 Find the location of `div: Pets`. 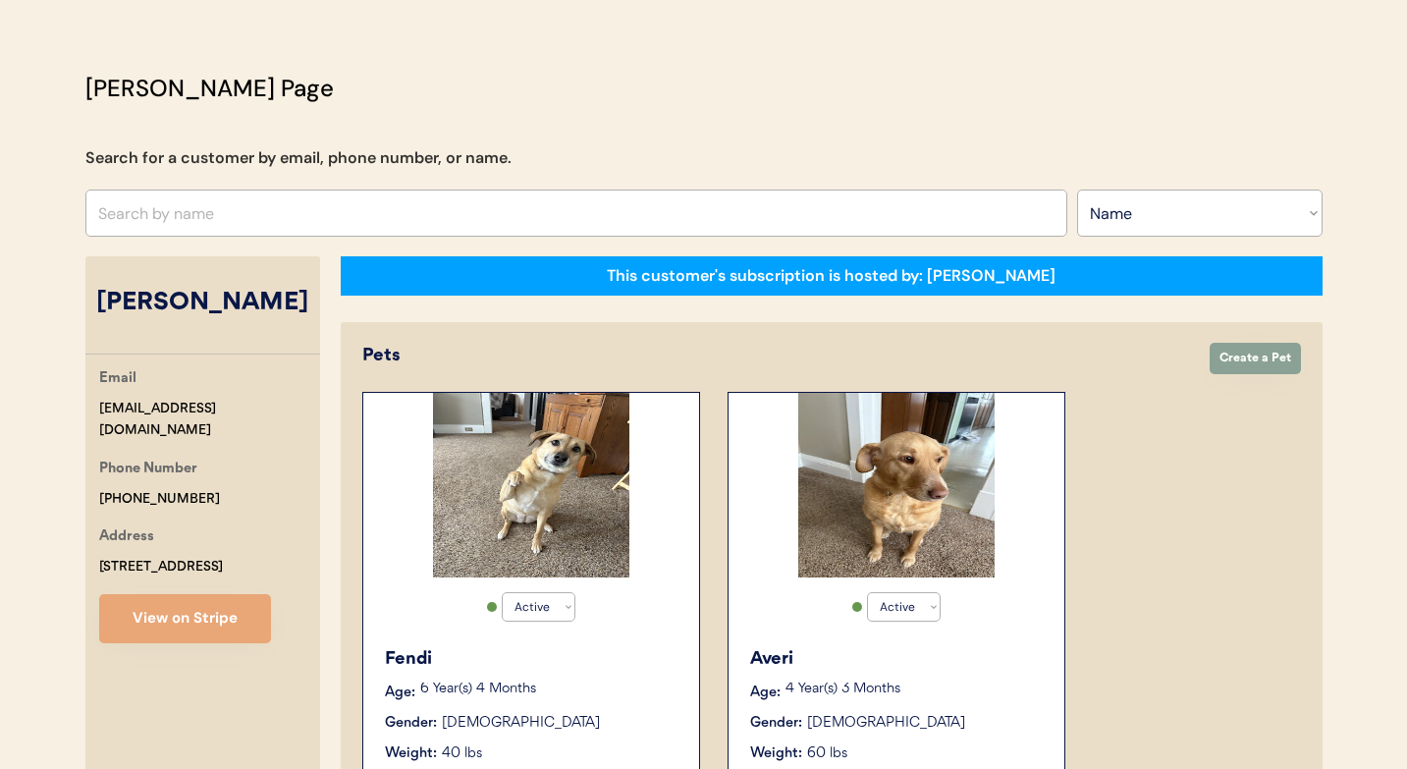

div: Pets is located at coordinates (776, 355).